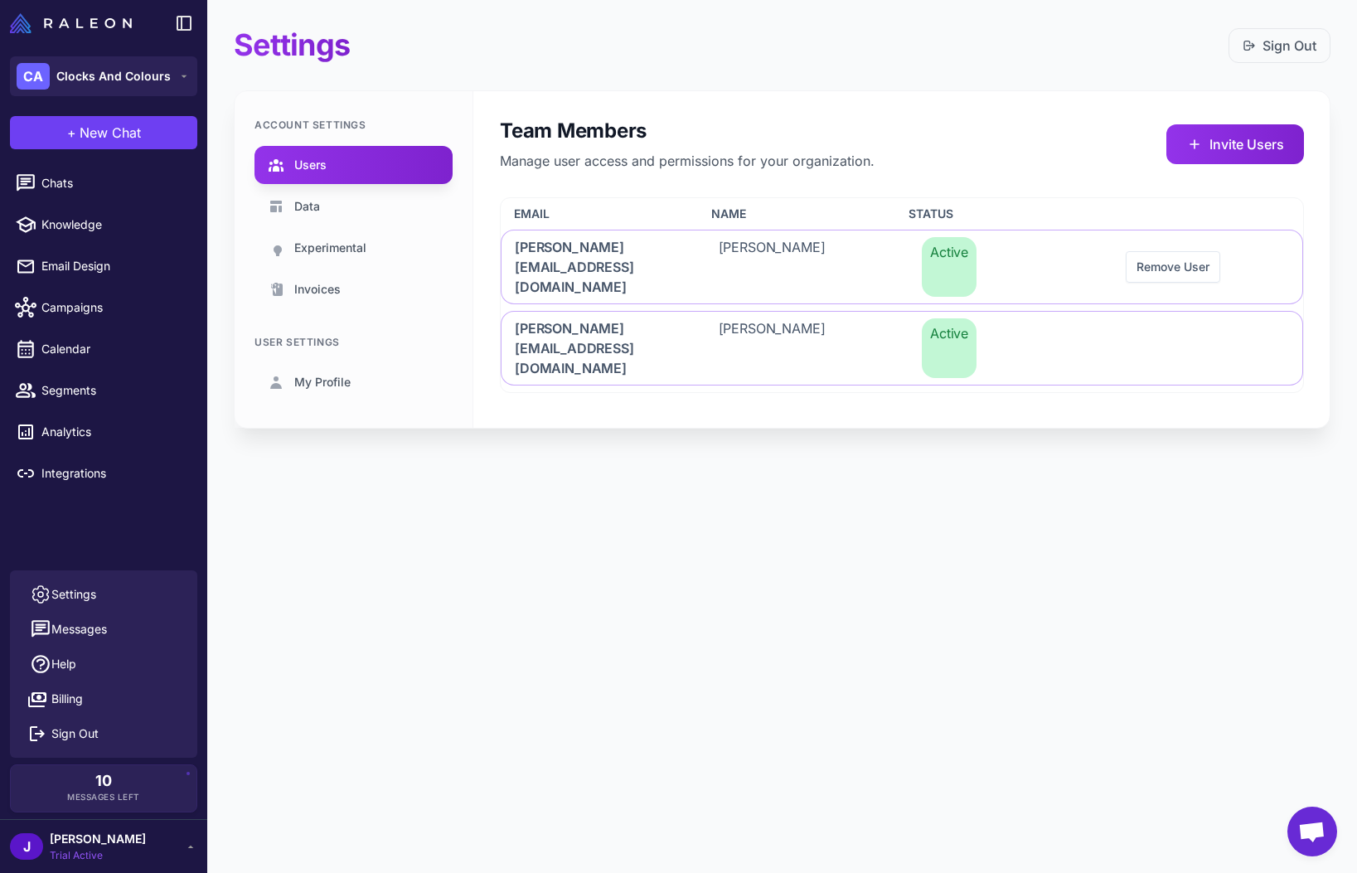 This screenshot has width=1357, height=873. I want to click on div: User Settings, so click(353, 342).